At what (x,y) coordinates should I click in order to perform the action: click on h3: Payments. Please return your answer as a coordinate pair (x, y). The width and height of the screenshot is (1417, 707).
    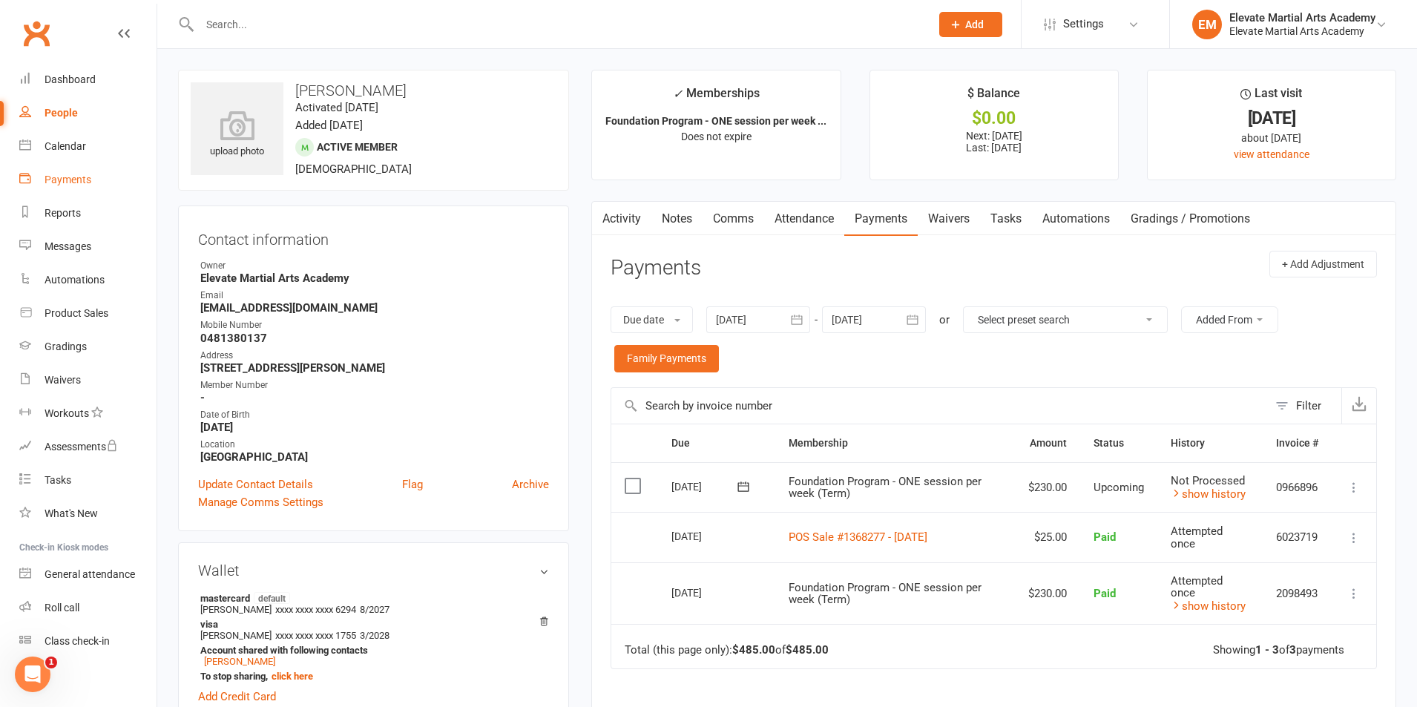
    Looking at the image, I should click on (656, 268).